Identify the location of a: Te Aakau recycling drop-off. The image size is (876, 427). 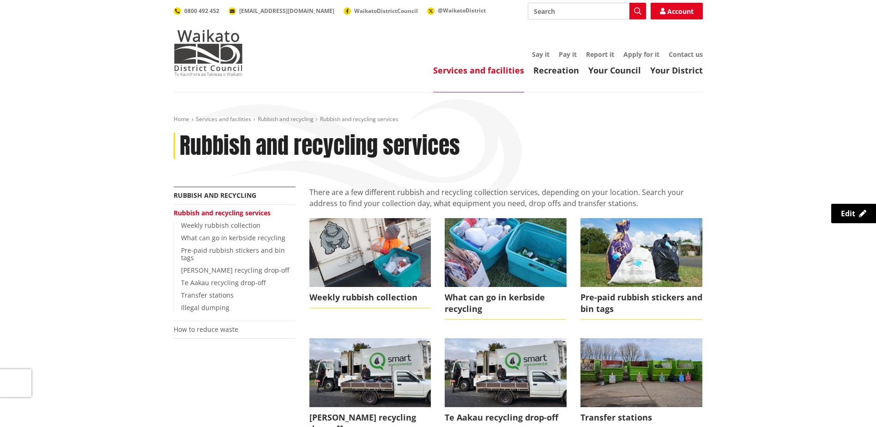
(223, 282).